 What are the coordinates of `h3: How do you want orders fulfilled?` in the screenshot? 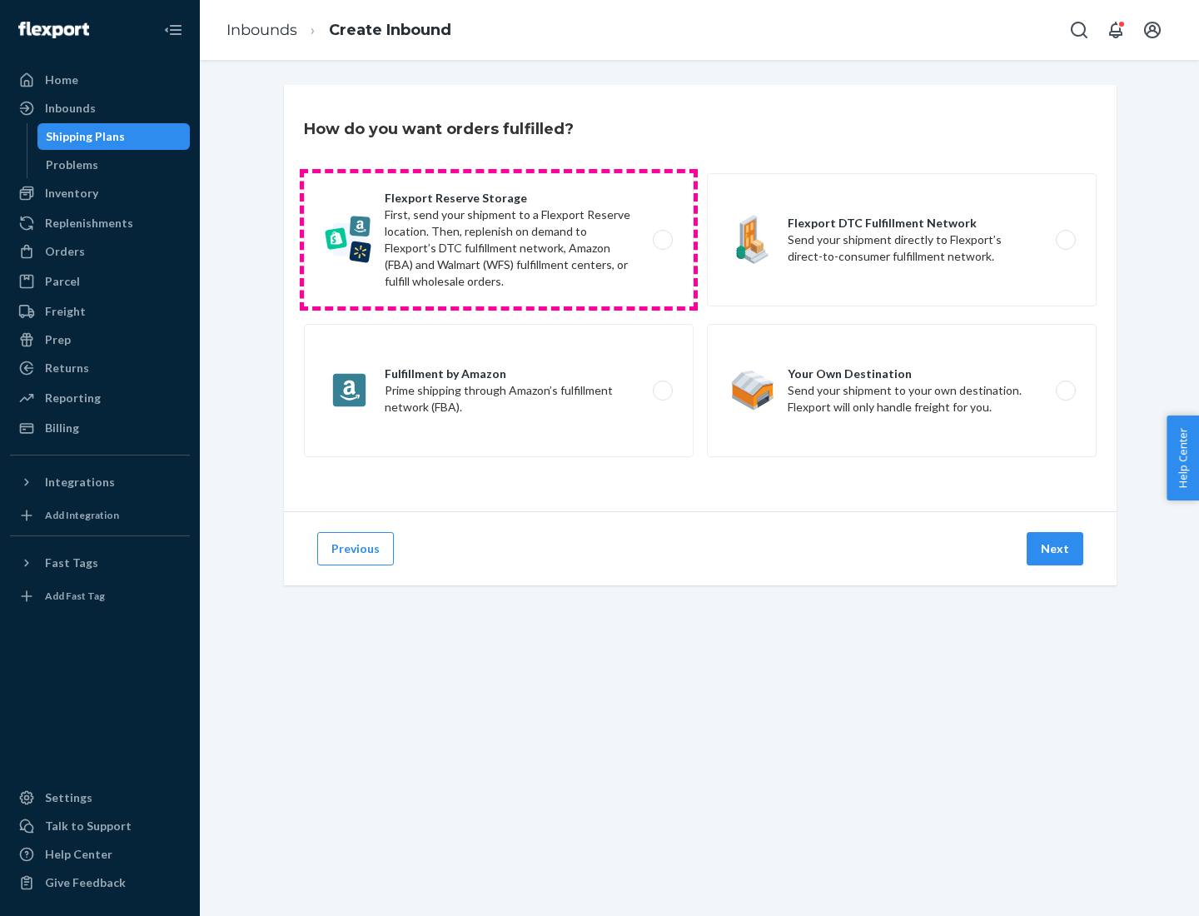 It's located at (439, 129).